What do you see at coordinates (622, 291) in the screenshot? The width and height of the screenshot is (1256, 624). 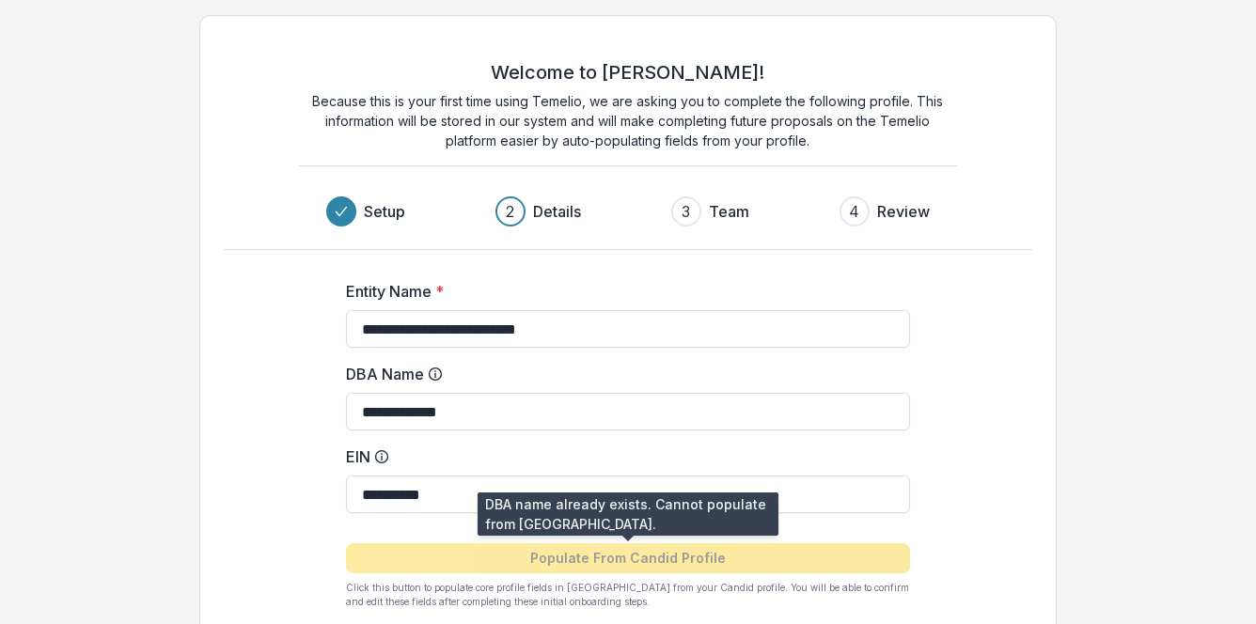 I see `label: Entity Name` at bounding box center [622, 291].